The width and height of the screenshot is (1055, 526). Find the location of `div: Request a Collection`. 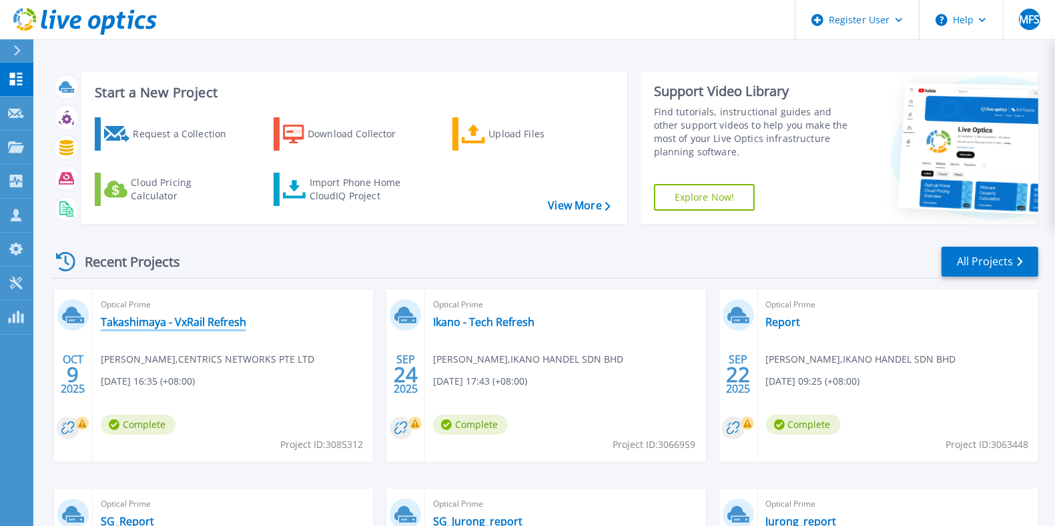

div: Request a Collection is located at coordinates (186, 134).